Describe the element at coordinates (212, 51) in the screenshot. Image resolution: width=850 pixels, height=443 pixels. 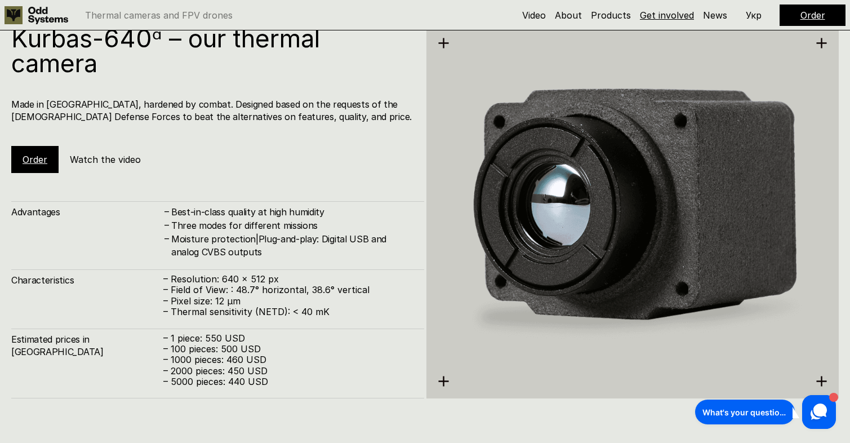
I see `h1: Kurbas-640ᵅ – our thermal camera` at that location.